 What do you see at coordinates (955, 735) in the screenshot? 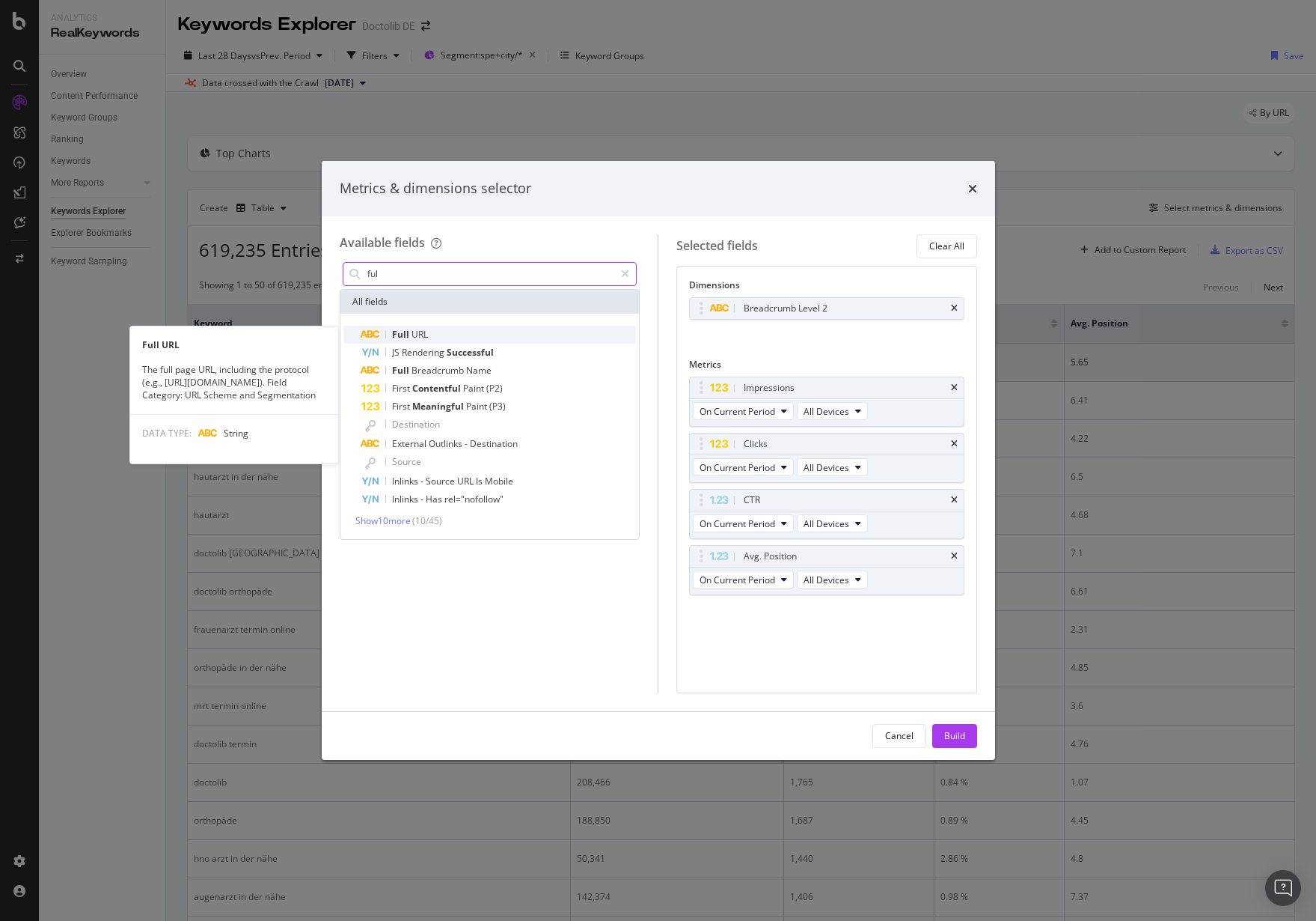
I see `button: Build` at bounding box center [955, 735].